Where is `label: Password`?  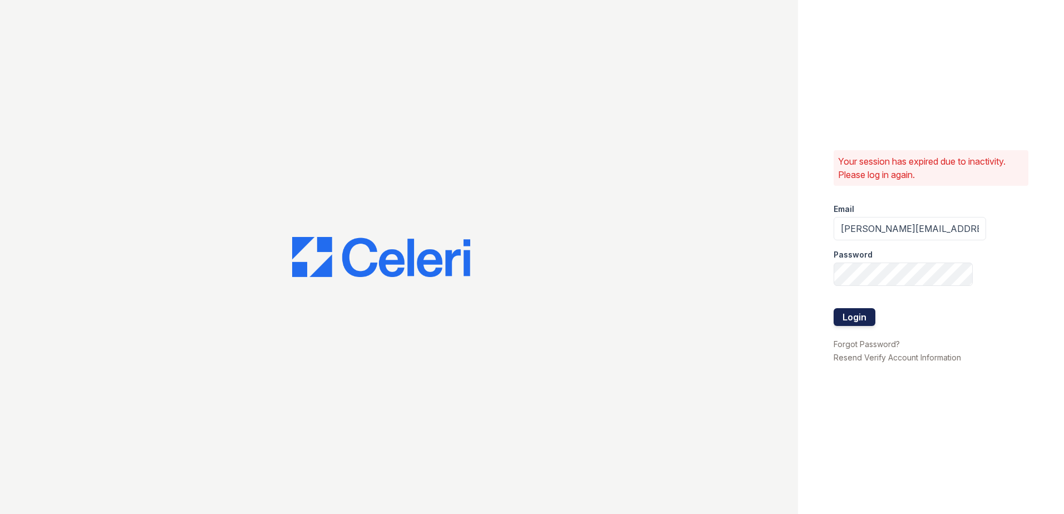 label: Password is located at coordinates (853, 255).